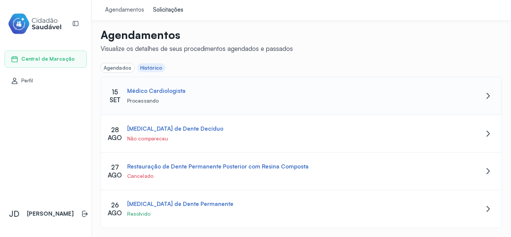 This screenshot has height=237, width=511. Describe the element at coordinates (27, 81) in the screenshot. I see `span: Perfil` at that location.